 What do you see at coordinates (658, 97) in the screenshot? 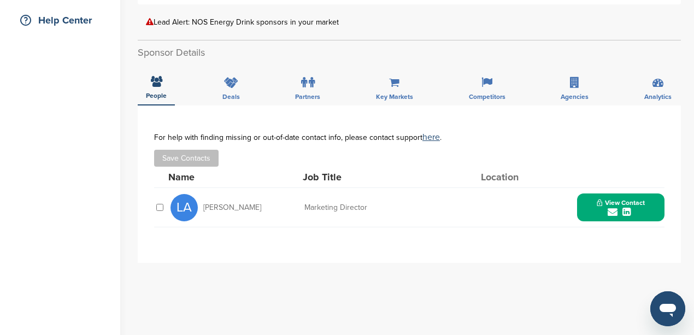
I see `span: Analytics` at bounding box center [658, 97].